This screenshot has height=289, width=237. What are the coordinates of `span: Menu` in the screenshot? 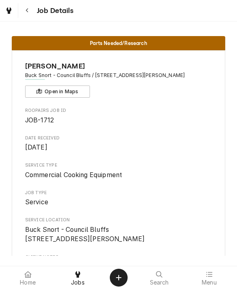 It's located at (209, 282).